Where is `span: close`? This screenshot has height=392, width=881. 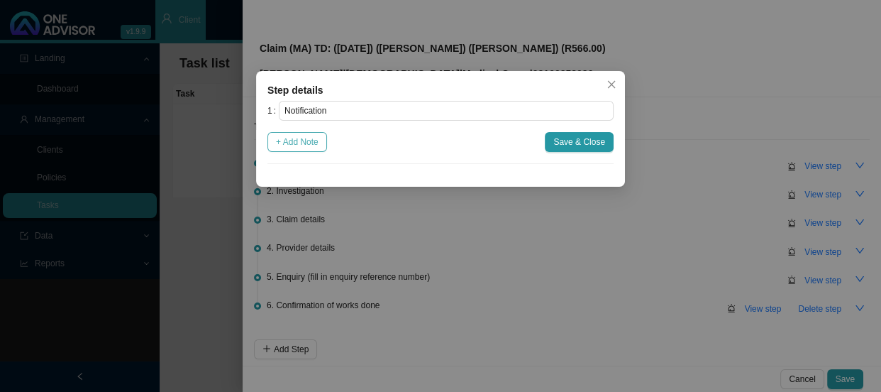 span: close is located at coordinates (612, 84).